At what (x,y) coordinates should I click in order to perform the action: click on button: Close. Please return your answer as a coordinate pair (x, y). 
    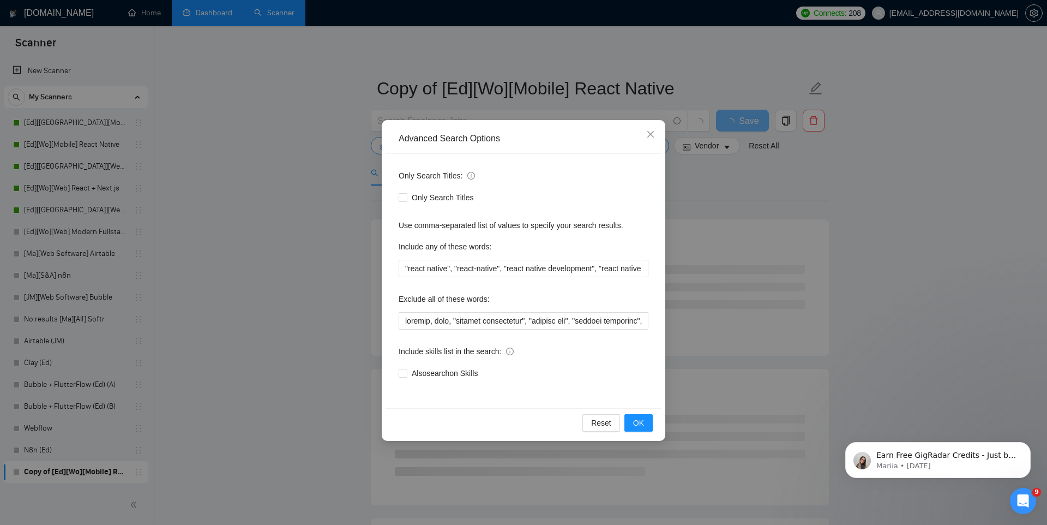
    Looking at the image, I should click on (651, 135).